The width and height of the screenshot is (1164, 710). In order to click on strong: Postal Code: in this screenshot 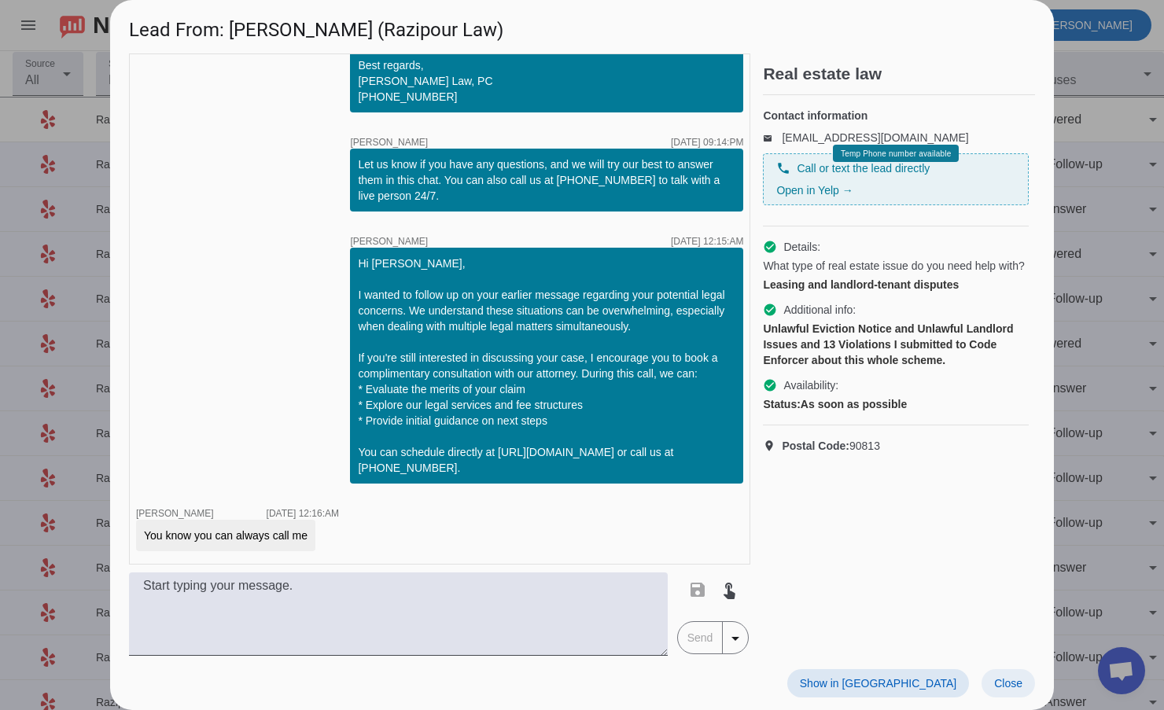, I will do `click(816, 446)`.